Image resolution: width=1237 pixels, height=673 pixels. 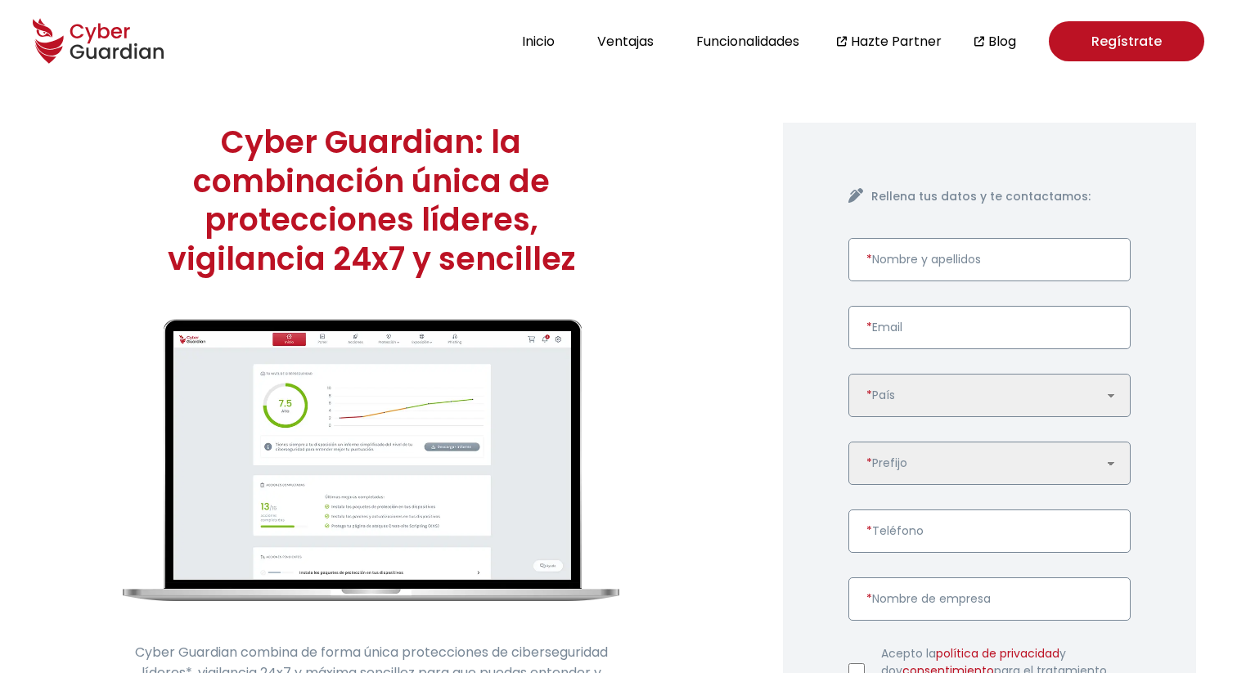 I want to click on a: Regístrate, so click(x=1127, y=41).